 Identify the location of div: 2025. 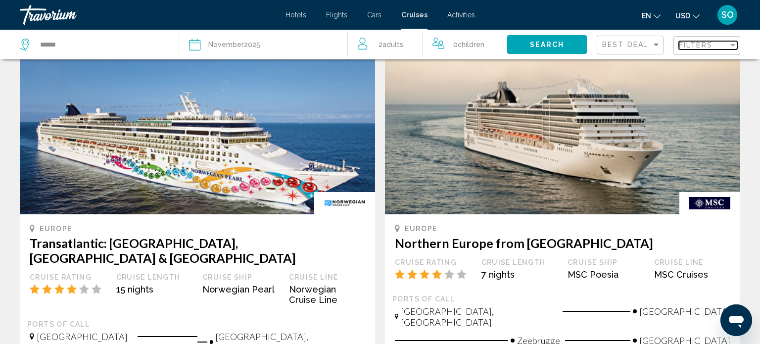
(234, 45).